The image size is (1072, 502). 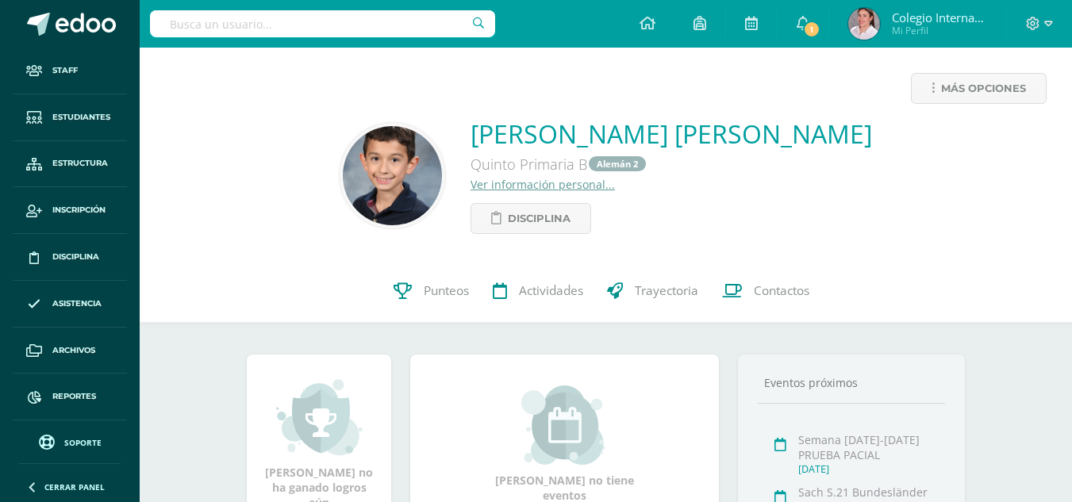 I want to click on img: event_small.png, so click(x=564, y=425).